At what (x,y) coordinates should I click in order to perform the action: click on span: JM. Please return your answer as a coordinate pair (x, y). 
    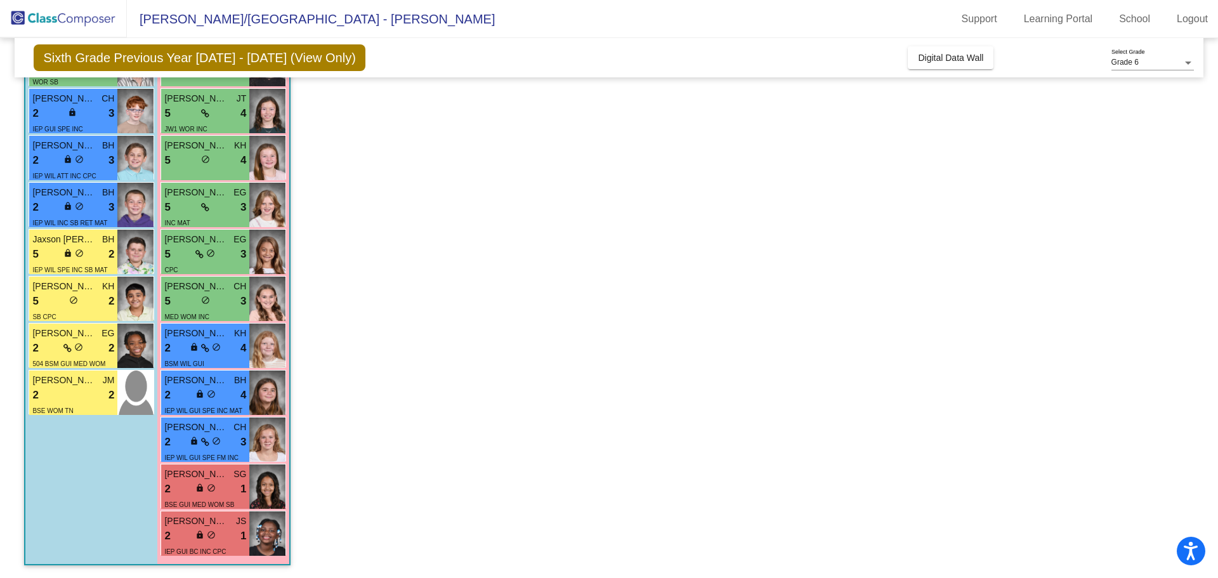
    Looking at the image, I should click on (108, 380).